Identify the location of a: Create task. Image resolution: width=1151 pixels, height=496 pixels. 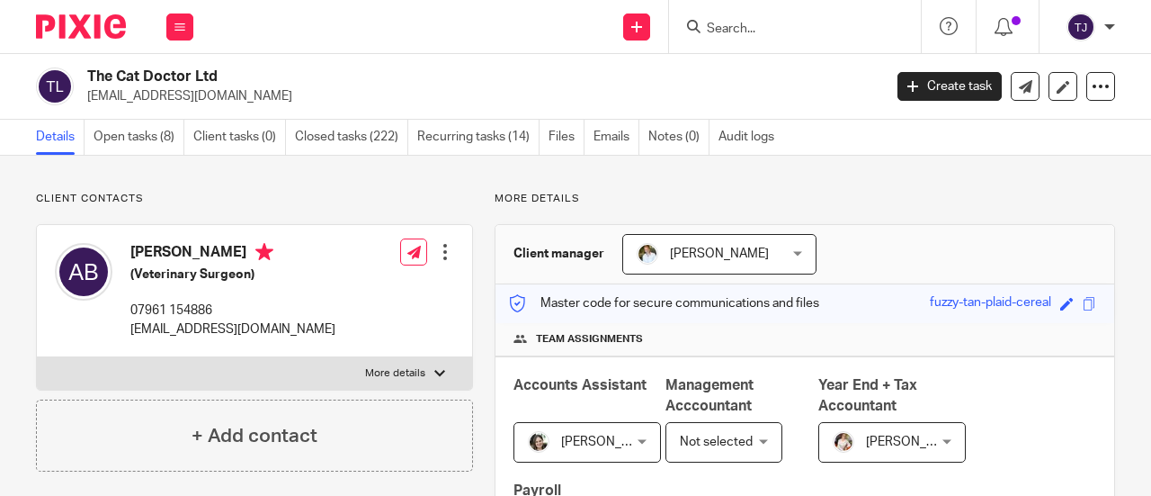
(950, 86).